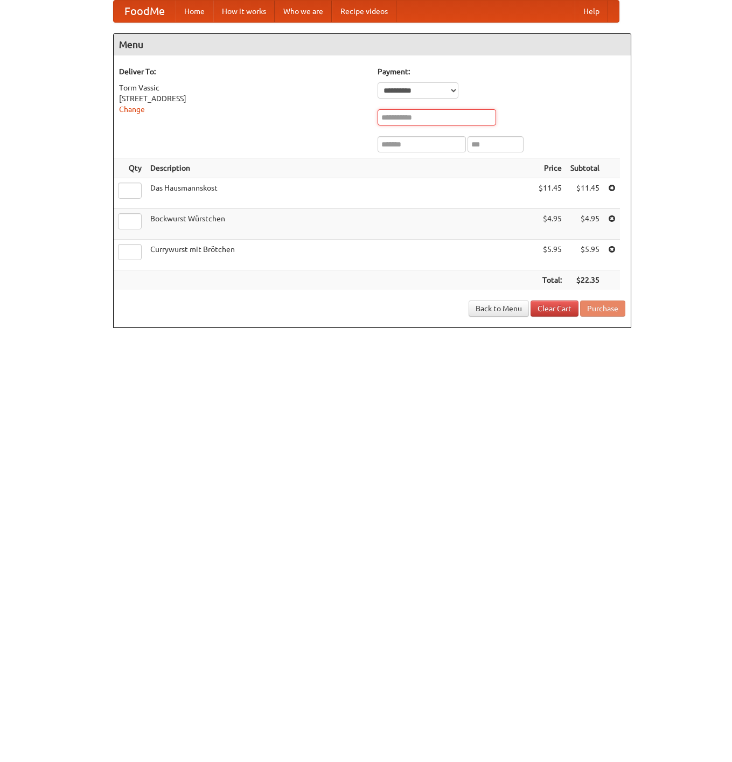 The width and height of the screenshot is (732, 762). What do you see at coordinates (244, 11) in the screenshot?
I see `a: How it works` at bounding box center [244, 11].